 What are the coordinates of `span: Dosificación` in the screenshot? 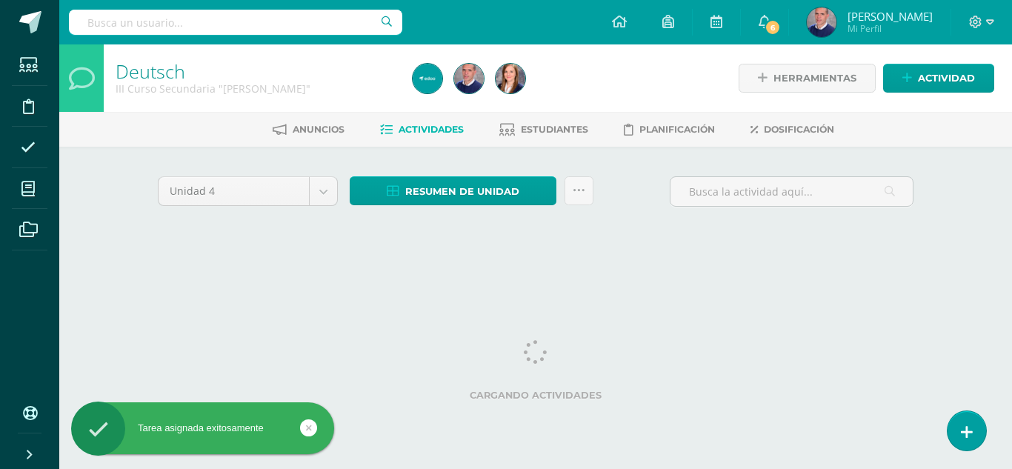 It's located at (798, 129).